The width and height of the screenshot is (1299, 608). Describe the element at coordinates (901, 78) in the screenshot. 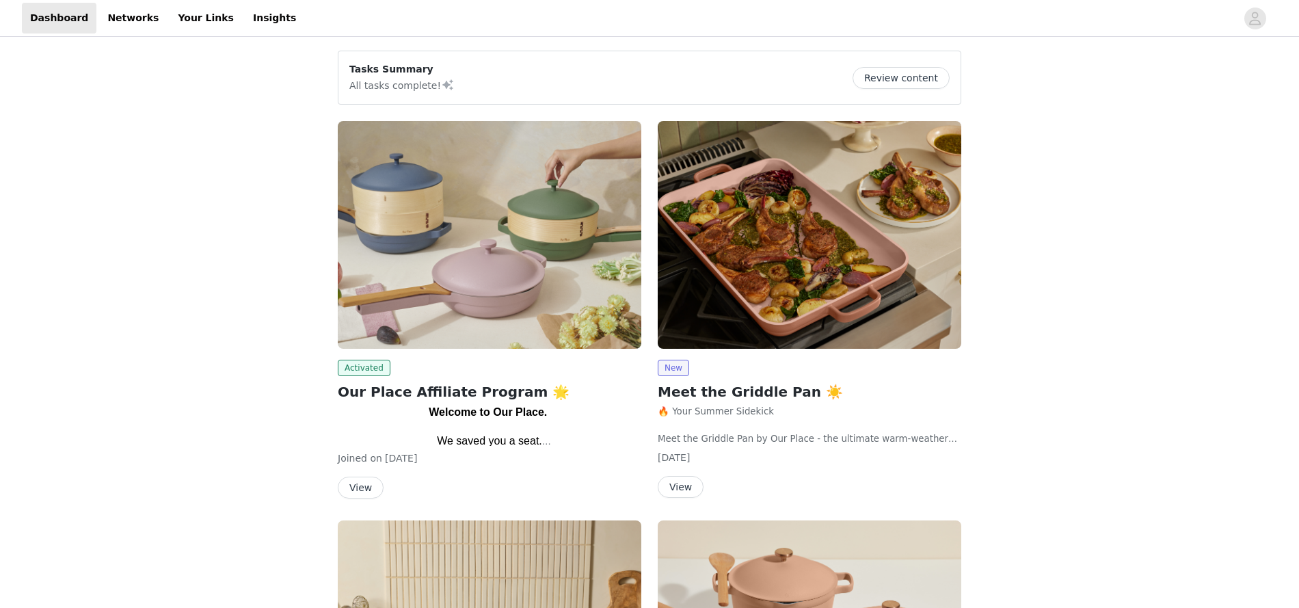

I see `button: Review content` at that location.